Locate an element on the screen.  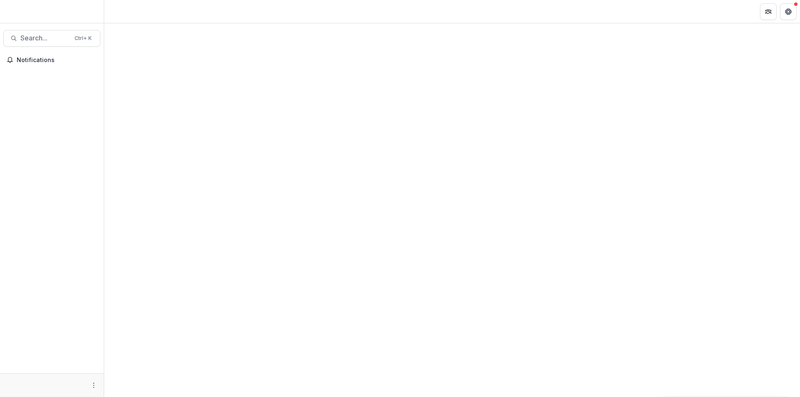
button: Search... is located at coordinates (52, 38).